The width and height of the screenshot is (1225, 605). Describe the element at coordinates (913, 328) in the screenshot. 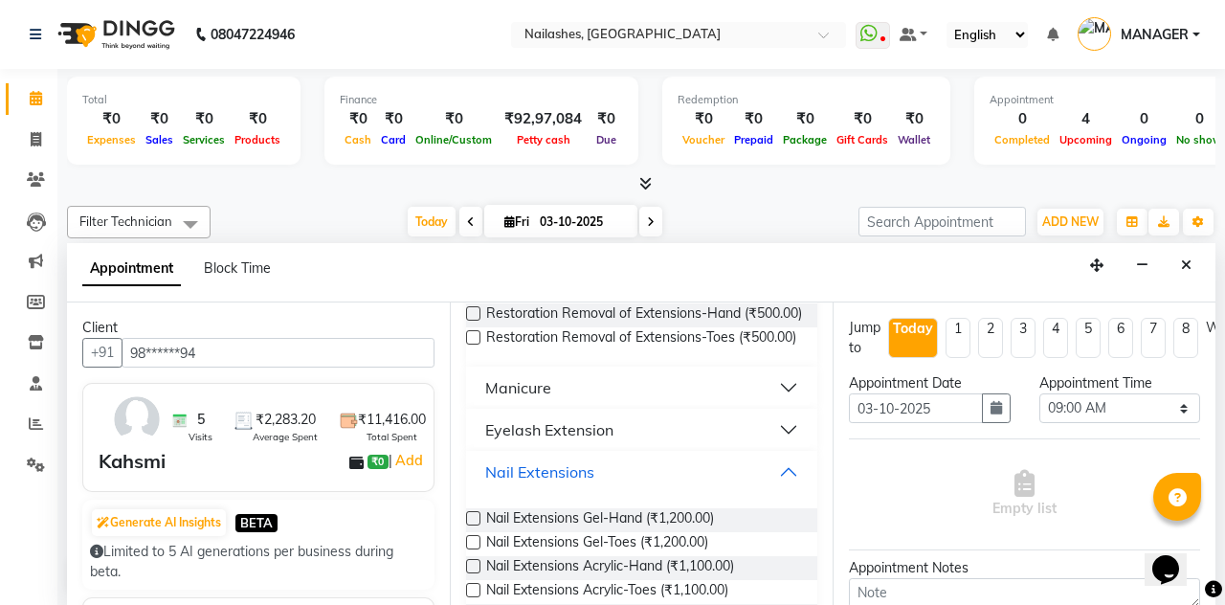

I see `div: Today` at that location.